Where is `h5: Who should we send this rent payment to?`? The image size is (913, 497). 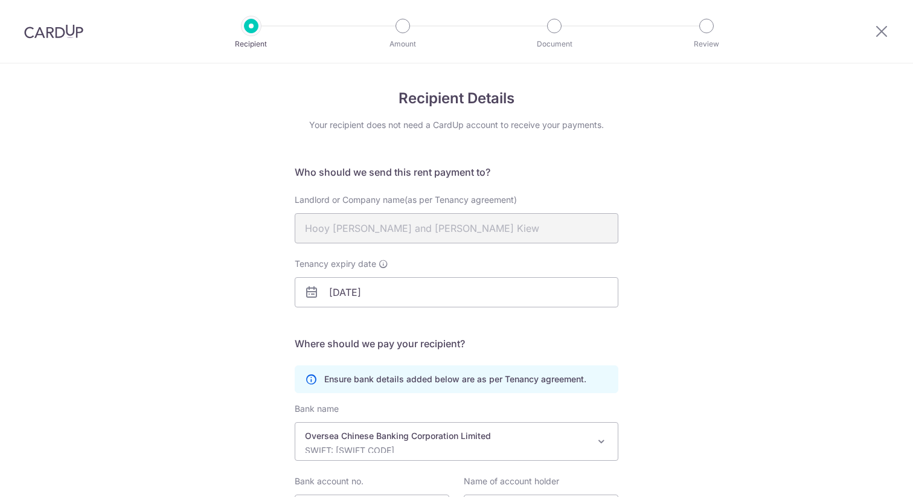 h5: Who should we send this rent payment to? is located at coordinates (456, 172).